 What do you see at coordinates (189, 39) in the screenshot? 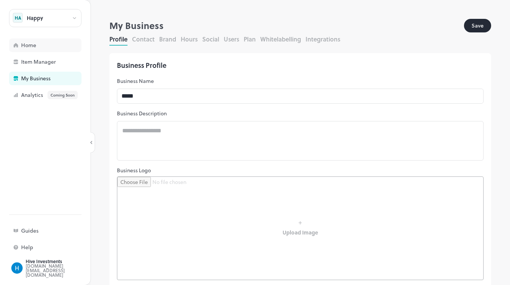
I see `button: Hours` at bounding box center [189, 39].